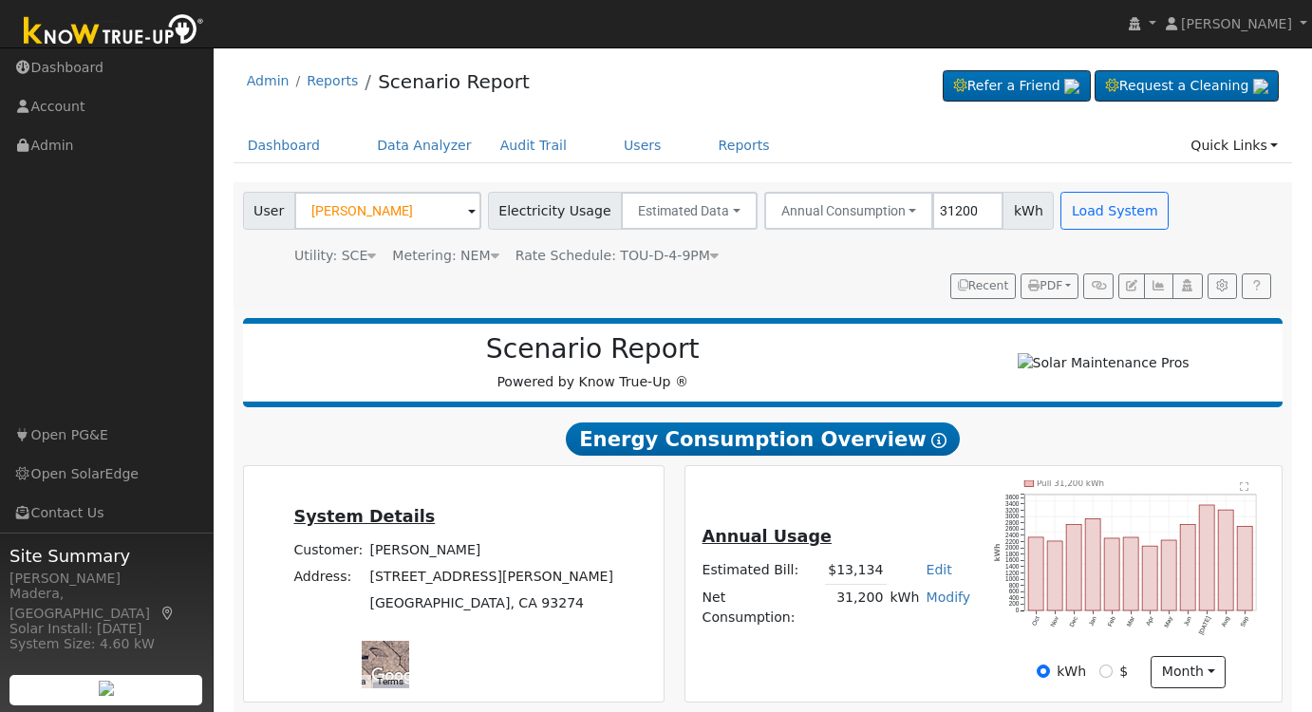 This screenshot has height=712, width=1312. I want to click on button: Recent, so click(983, 287).